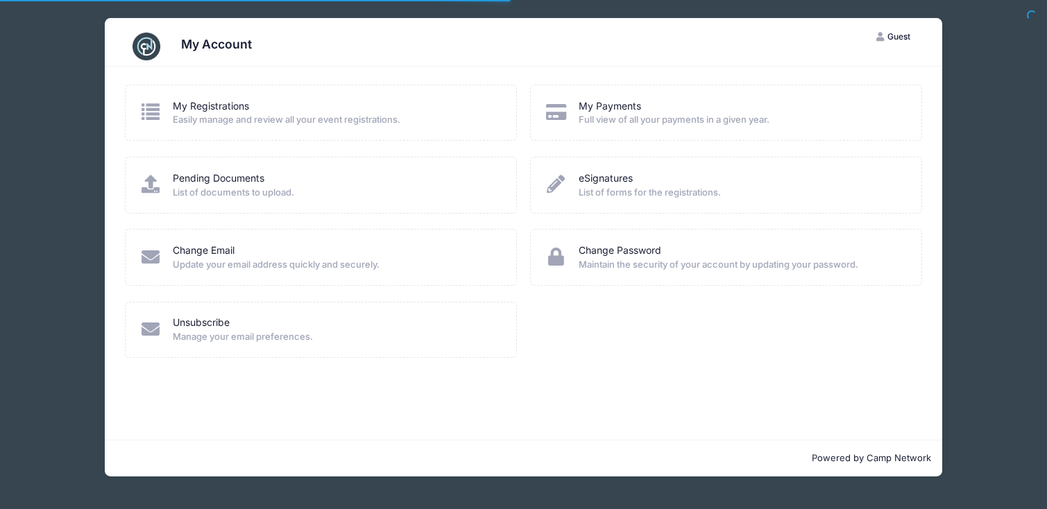 Image resolution: width=1047 pixels, height=509 pixels. Describe the element at coordinates (523, 459) in the screenshot. I see `p: Powered by Camp Network` at that location.